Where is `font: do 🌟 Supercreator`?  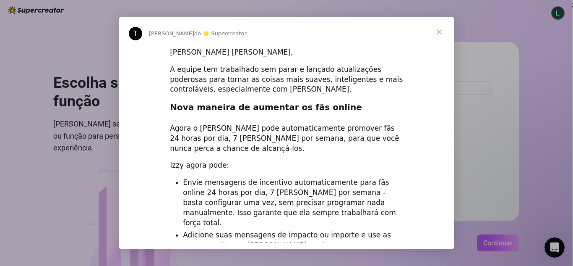
font: do 🌟 Supercreator is located at coordinates (220, 33).